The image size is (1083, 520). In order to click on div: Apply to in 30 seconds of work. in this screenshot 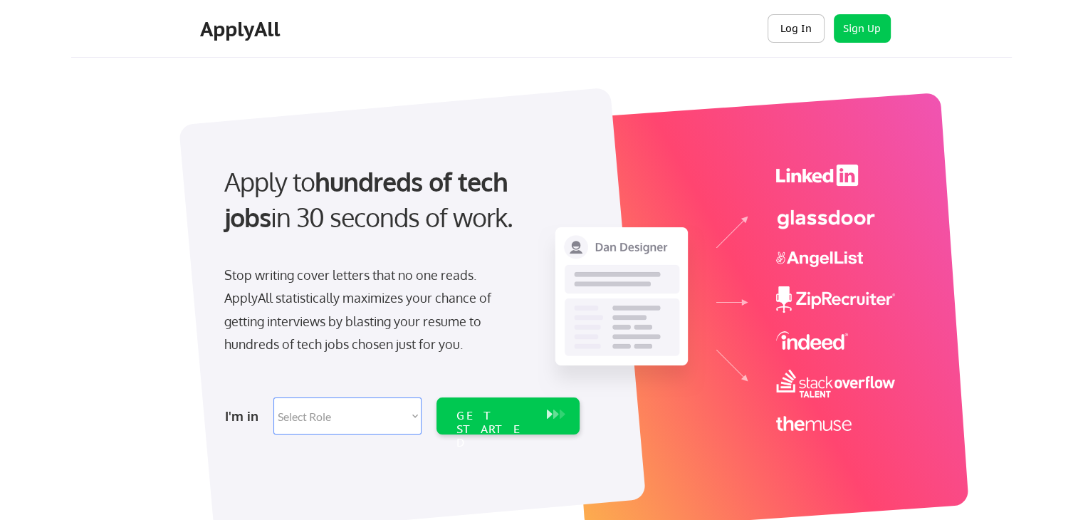, I will do `click(399, 199)`.